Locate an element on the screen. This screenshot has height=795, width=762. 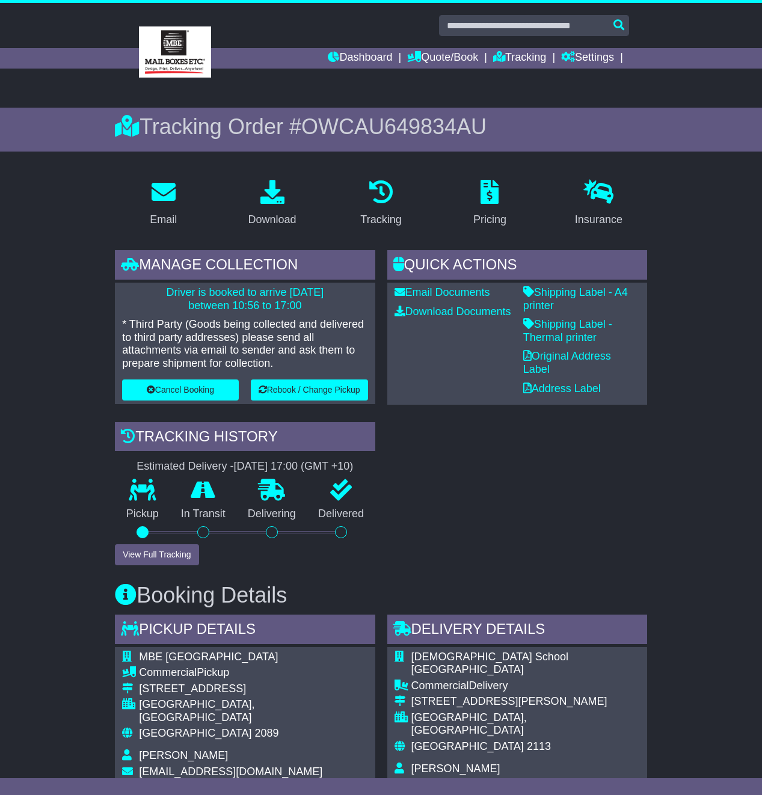
a: Email is located at coordinates (163, 204).